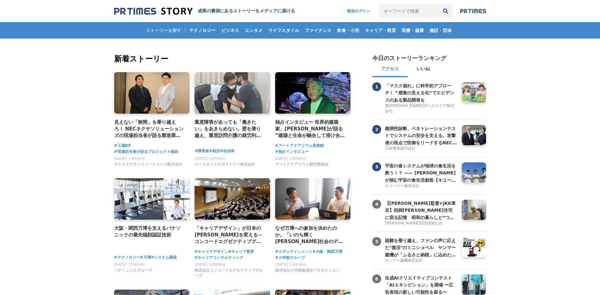 The height and width of the screenshot is (295, 600). What do you see at coordinates (164, 257) in the screenshot?
I see `a: #システム開発` at bounding box center [164, 257].